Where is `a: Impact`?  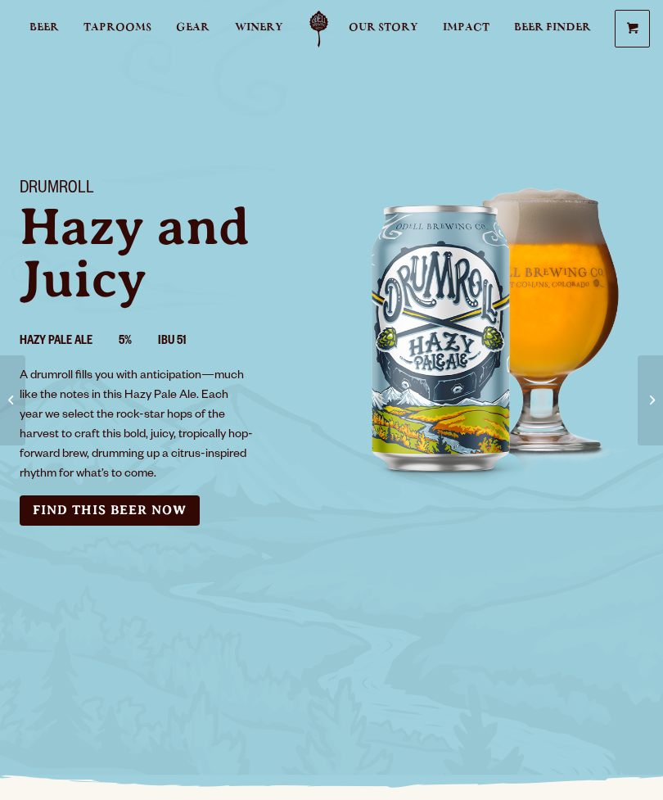 a: Impact is located at coordinates (466, 29).